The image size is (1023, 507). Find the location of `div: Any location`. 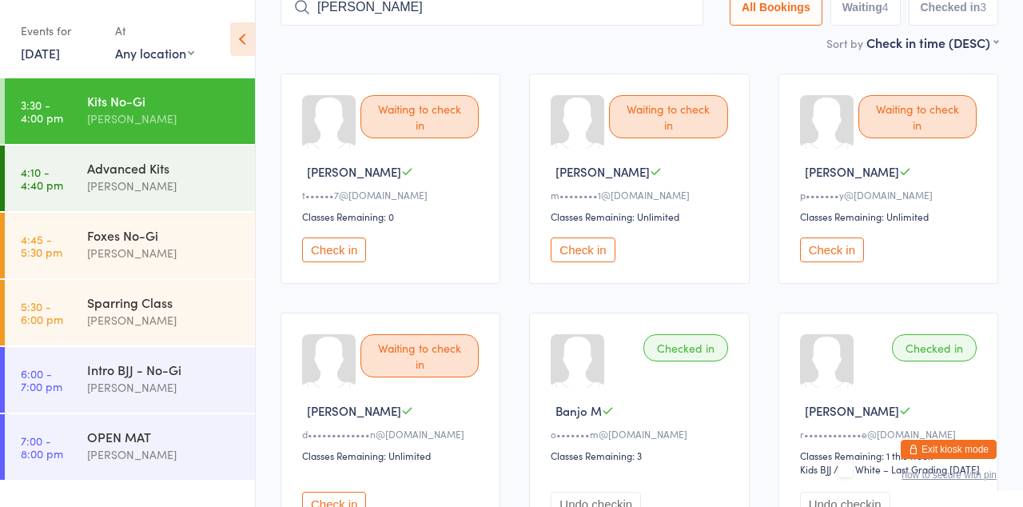

div: Any location is located at coordinates (154, 53).